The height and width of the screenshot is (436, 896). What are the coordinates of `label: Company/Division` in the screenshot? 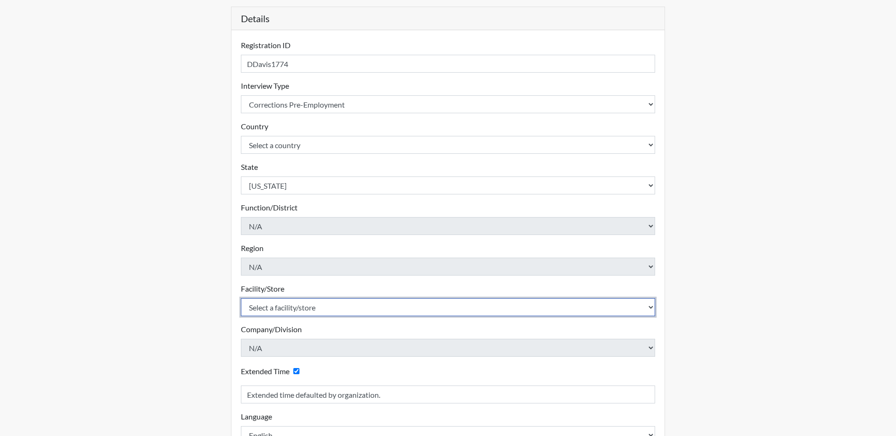 It's located at (271, 330).